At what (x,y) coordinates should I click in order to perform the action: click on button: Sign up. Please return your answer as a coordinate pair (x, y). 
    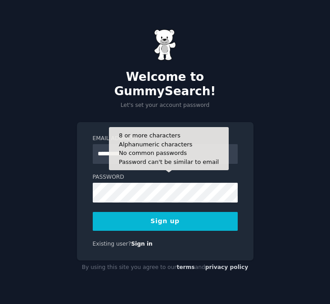
    Looking at the image, I should click on (165, 222).